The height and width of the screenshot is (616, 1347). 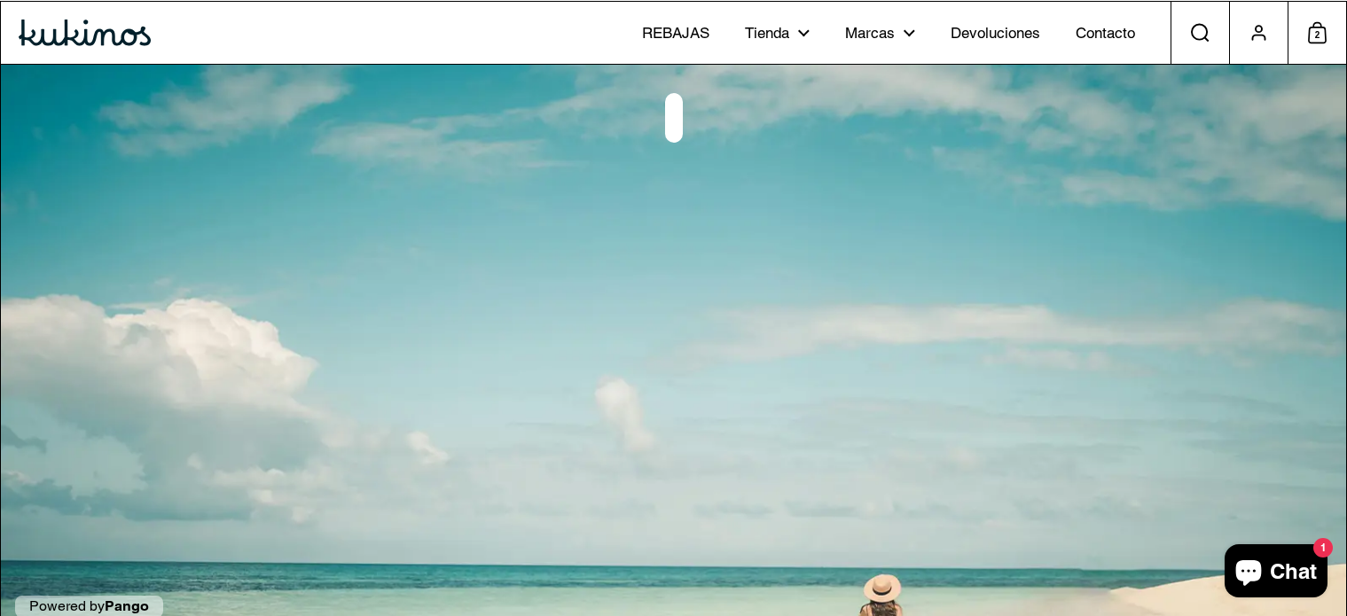 What do you see at coordinates (870, 34) in the screenshot?
I see `span: Marcas` at bounding box center [870, 34].